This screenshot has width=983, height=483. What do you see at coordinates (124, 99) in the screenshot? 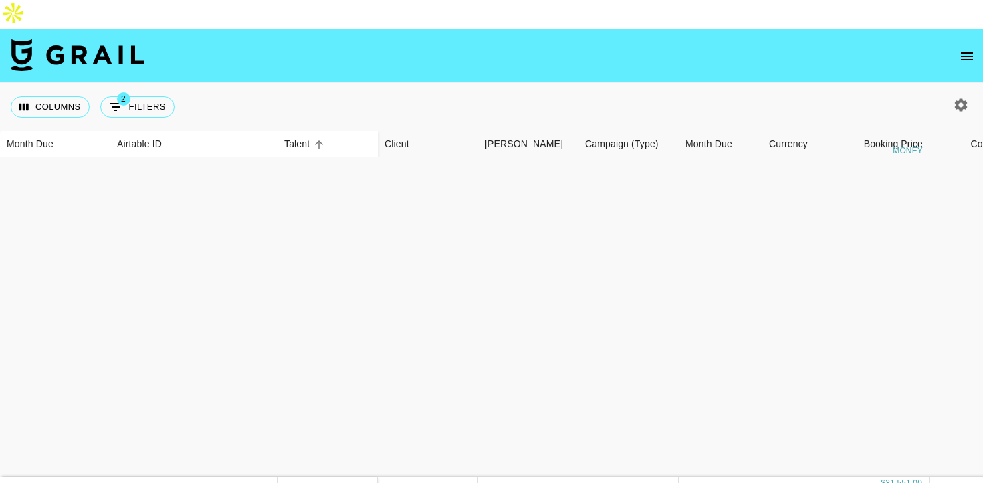
I see `span: 2` at bounding box center [124, 99].